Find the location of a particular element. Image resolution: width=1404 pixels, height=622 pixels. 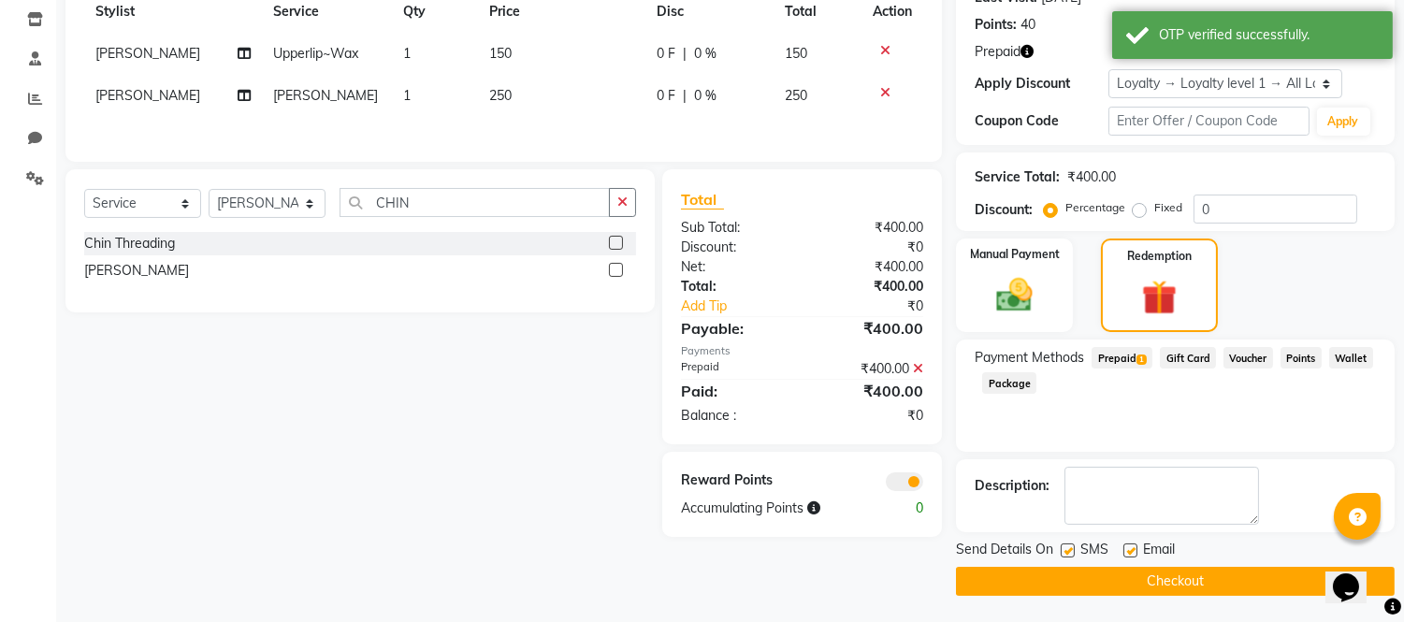

div: Payments is located at coordinates (802, 351).